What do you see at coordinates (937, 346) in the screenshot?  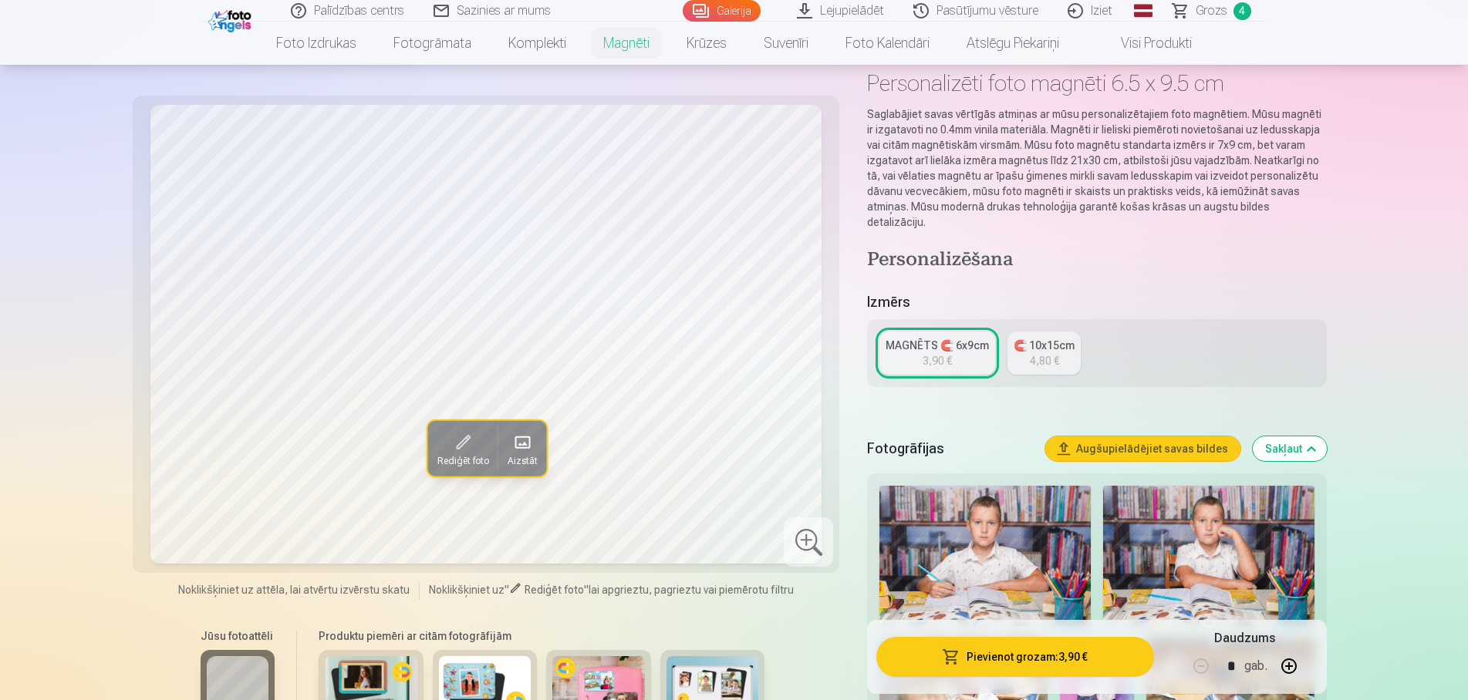 I see `div: MAGNĒTS 🧲 6x9cm` at bounding box center [937, 346].